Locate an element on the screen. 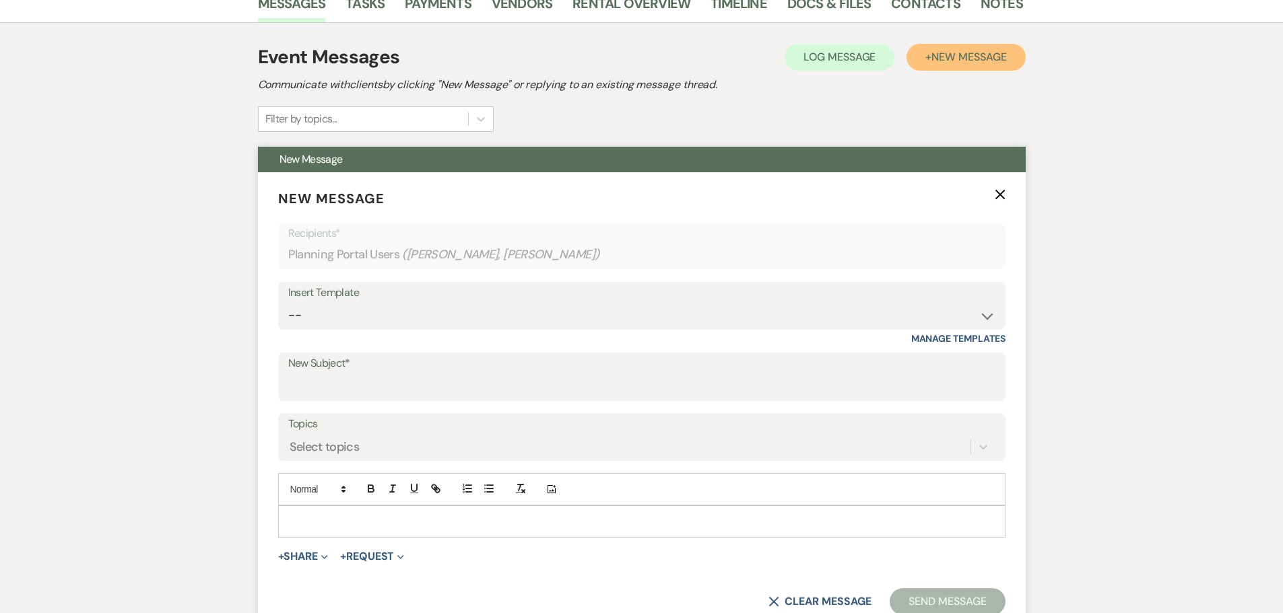 This screenshot has height=613, width=1283. a: Manage Templates is located at coordinates (958, 339).